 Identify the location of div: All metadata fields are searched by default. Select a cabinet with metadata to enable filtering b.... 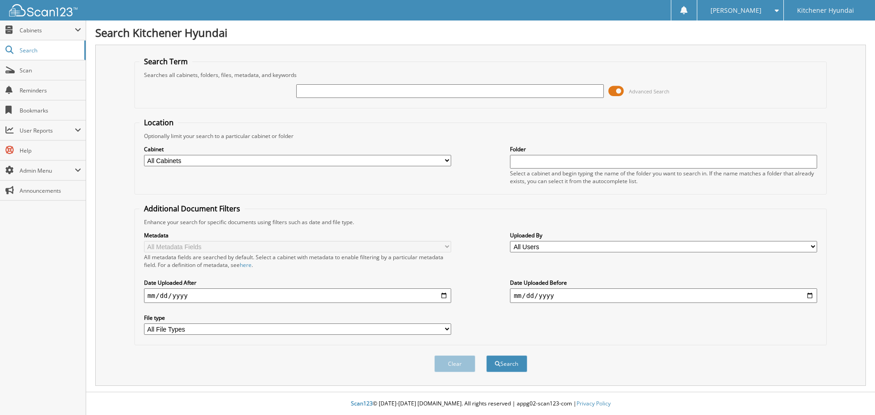
(297, 261).